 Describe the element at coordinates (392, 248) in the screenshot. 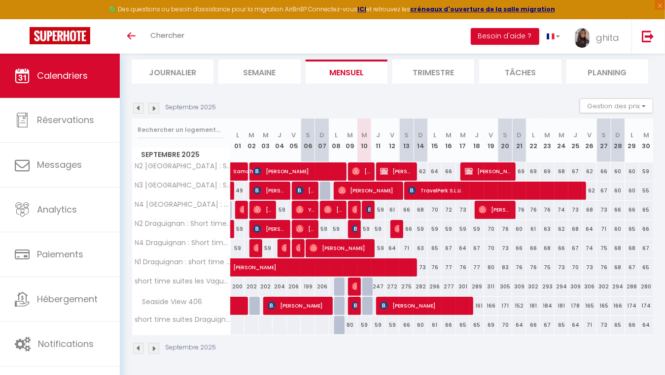

I see `div: 64` at that location.